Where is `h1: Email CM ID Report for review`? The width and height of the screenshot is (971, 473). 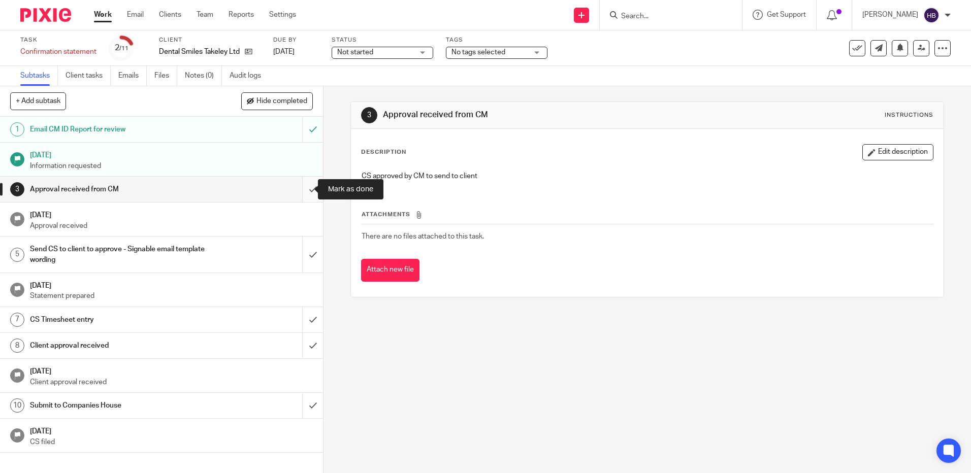
h1: Email CM ID Report for review is located at coordinates (117, 129).